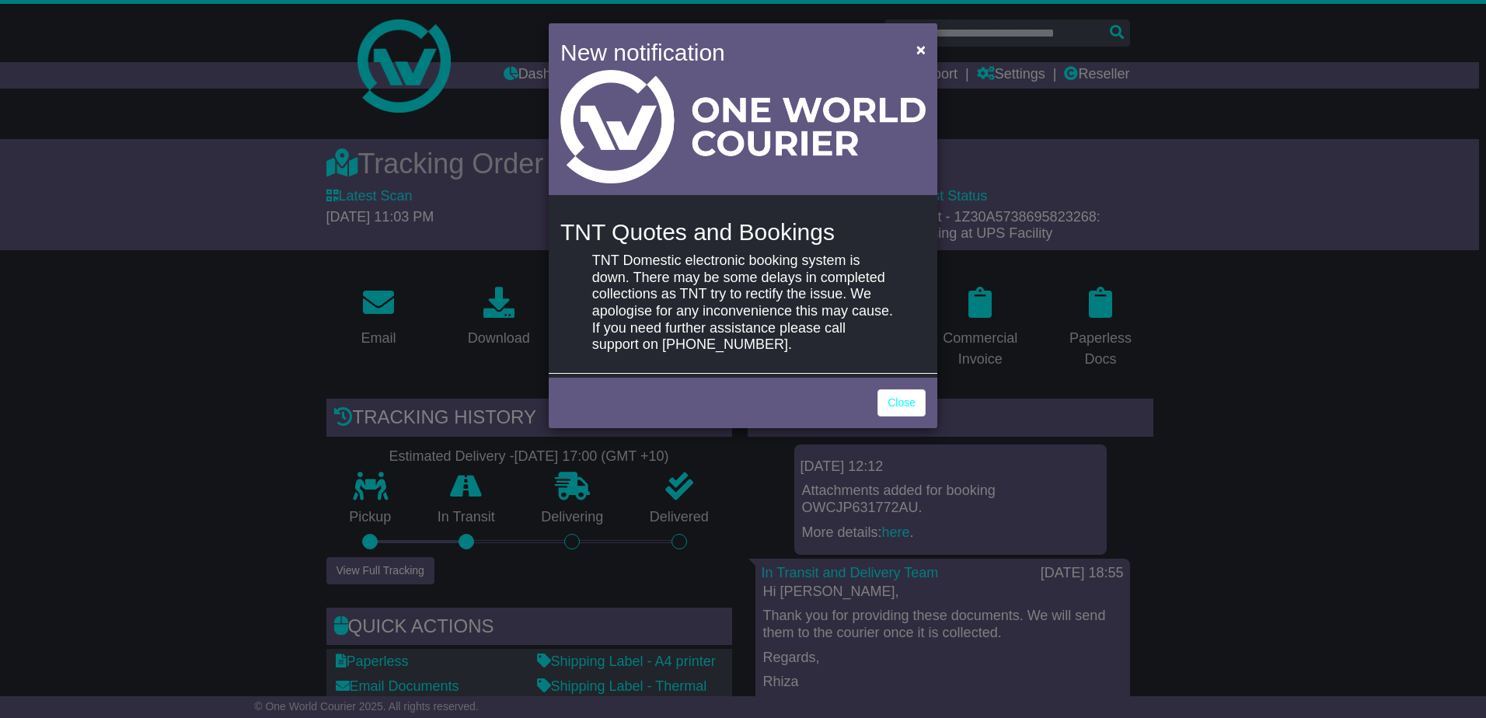 This screenshot has width=1486, height=718. What do you see at coordinates (743, 232) in the screenshot?
I see `h4: TNT Quotes and Bookings` at bounding box center [743, 232].